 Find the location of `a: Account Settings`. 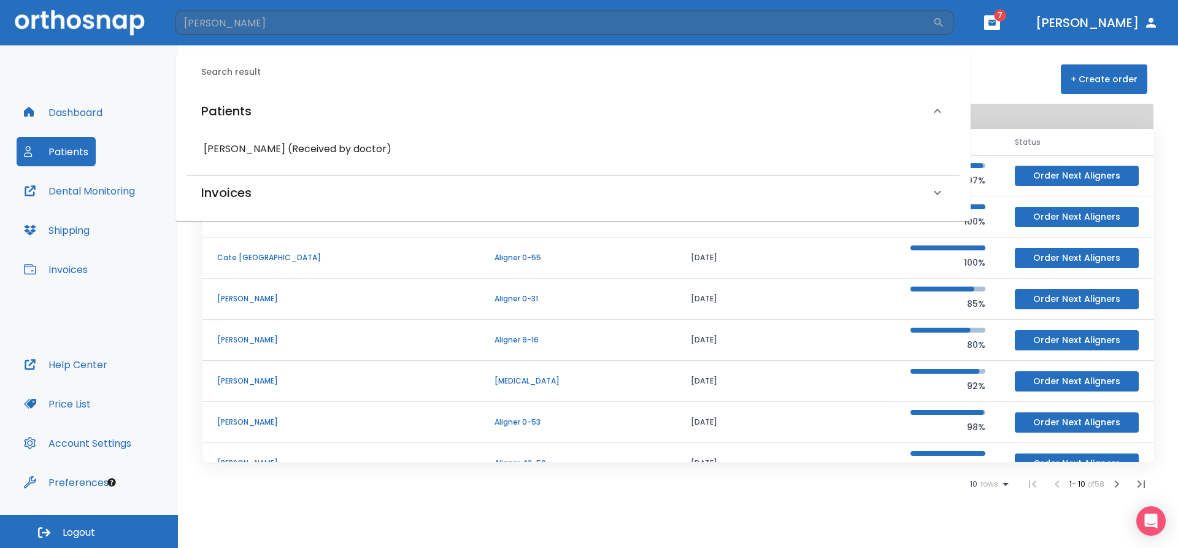

a: Account Settings is located at coordinates (77, 443).